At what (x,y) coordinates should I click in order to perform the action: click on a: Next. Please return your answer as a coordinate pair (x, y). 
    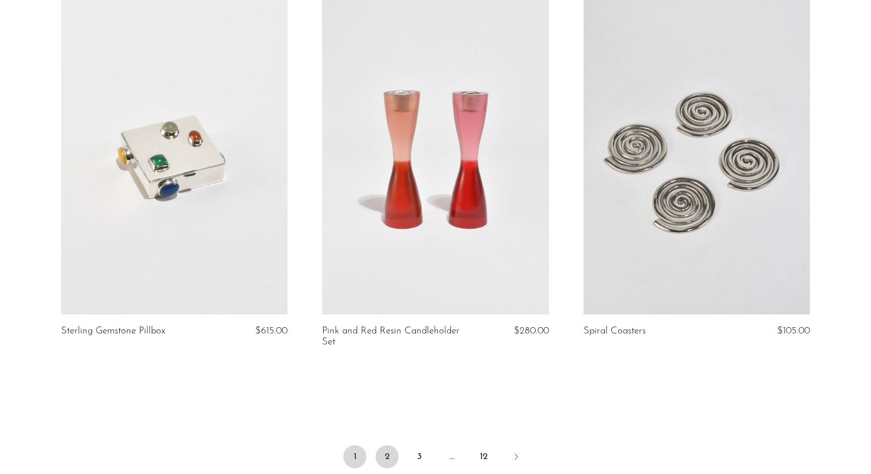
    Looking at the image, I should click on (516, 458).